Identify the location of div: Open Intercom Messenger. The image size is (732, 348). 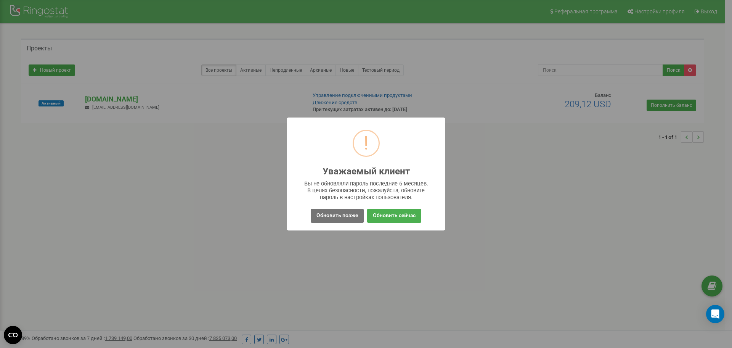
(715, 314).